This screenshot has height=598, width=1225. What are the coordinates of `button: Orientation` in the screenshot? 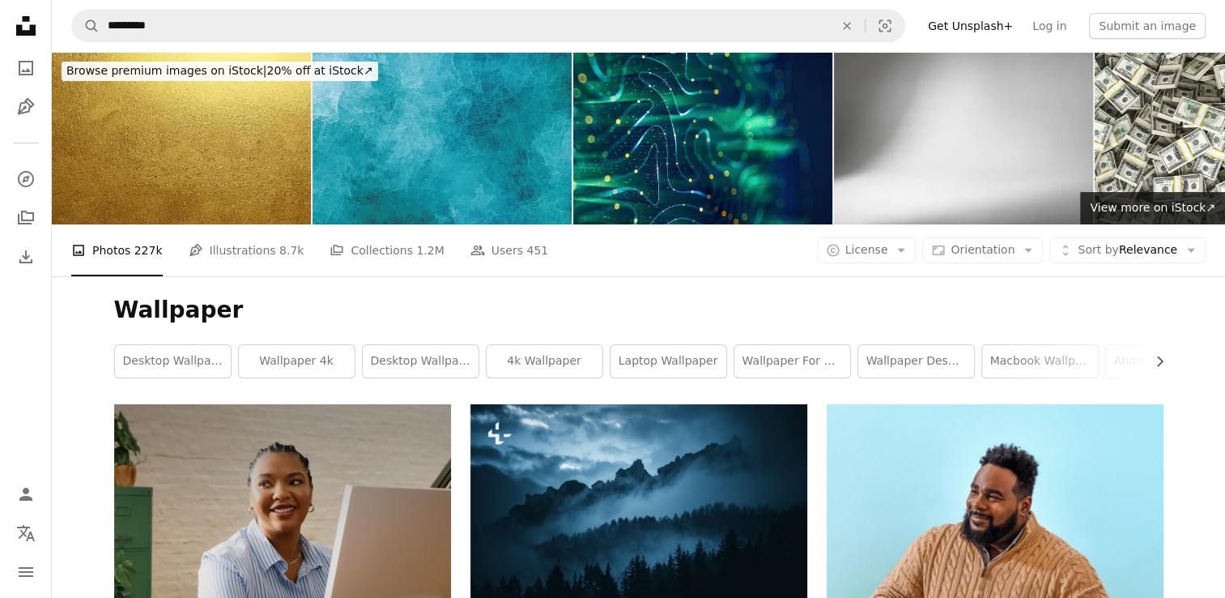 It's located at (982, 250).